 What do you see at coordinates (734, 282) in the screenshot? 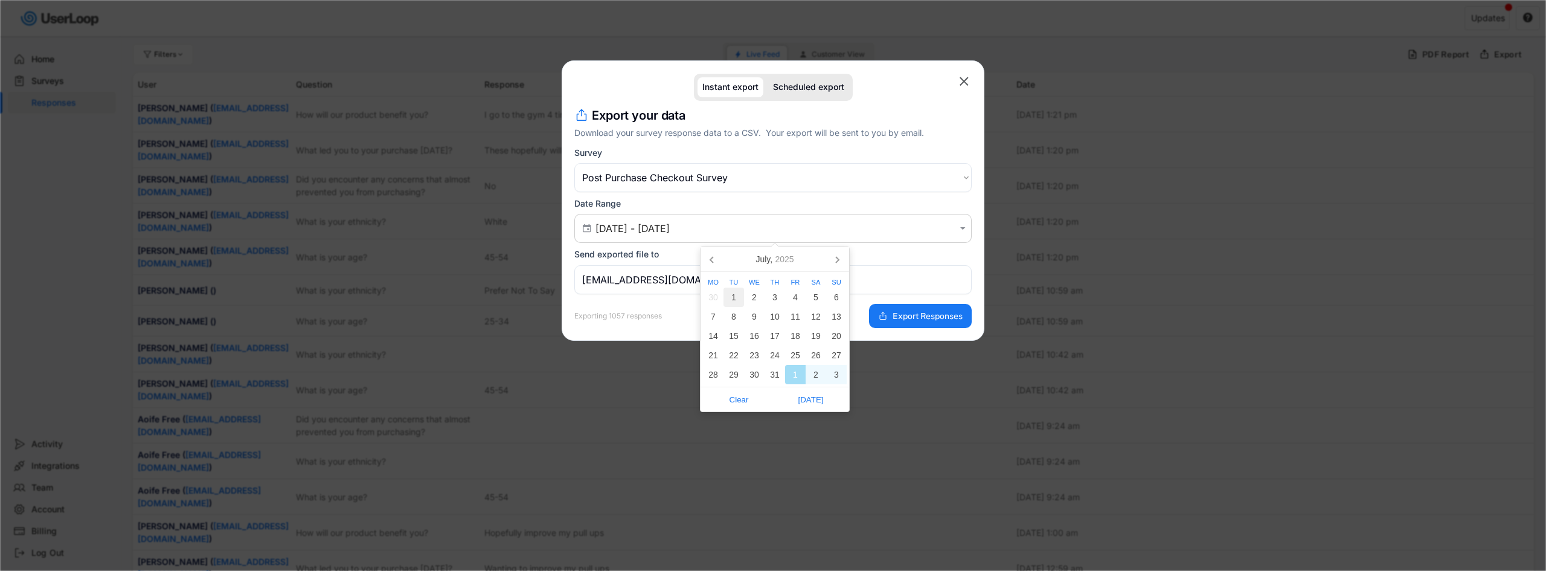
I see `div: Tu` at bounding box center [734, 282].